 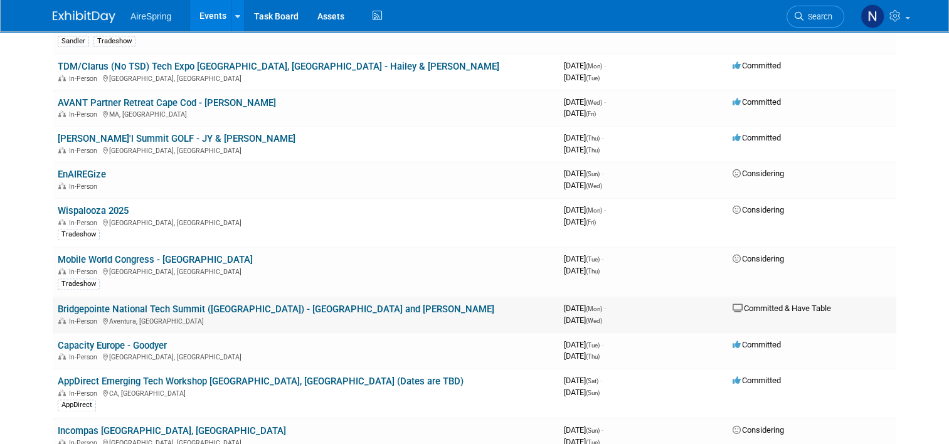 I want to click on a: Wispalooza 2025, so click(x=93, y=211).